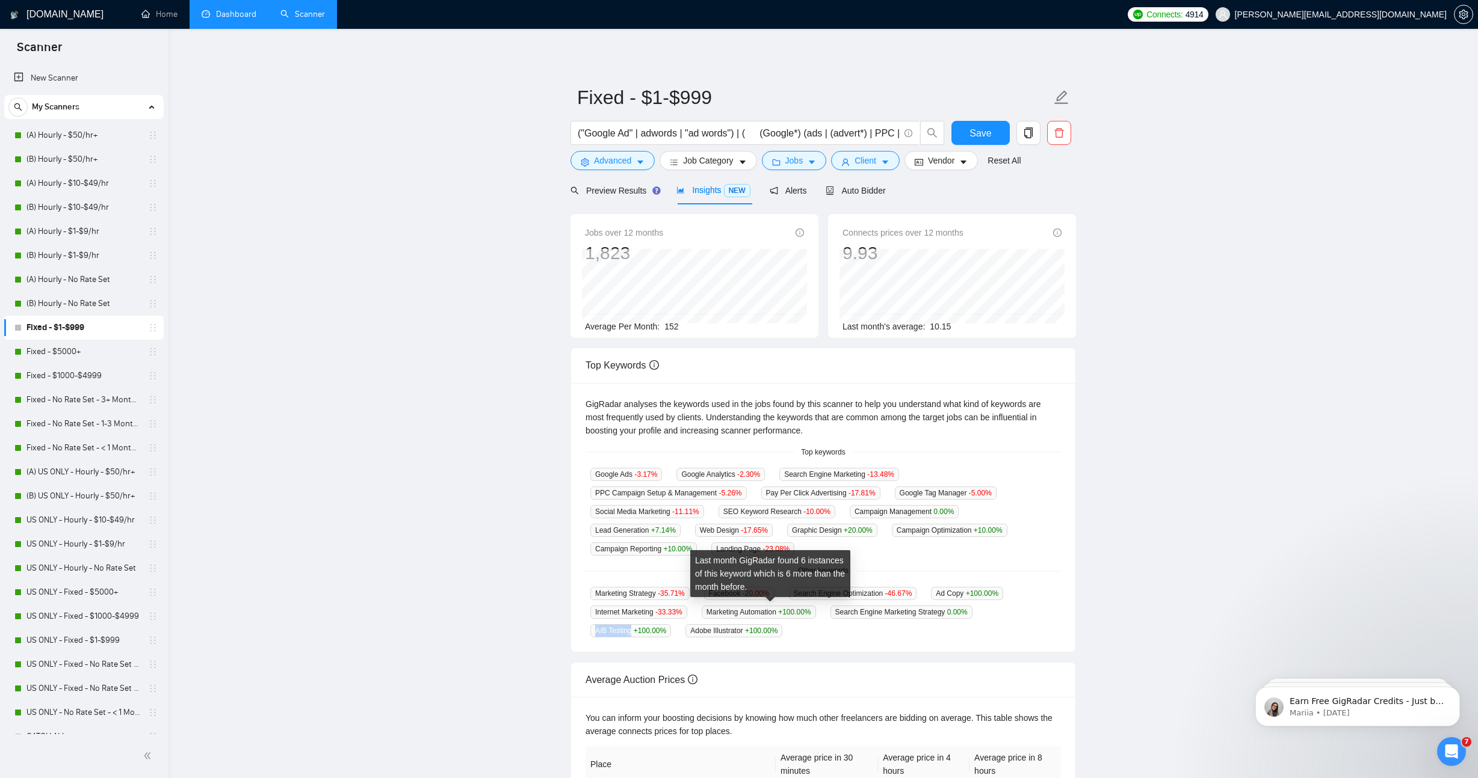  What do you see at coordinates (84, 159) in the screenshot?
I see `a: (B) Hourly - $50/hr+` at bounding box center [84, 159].